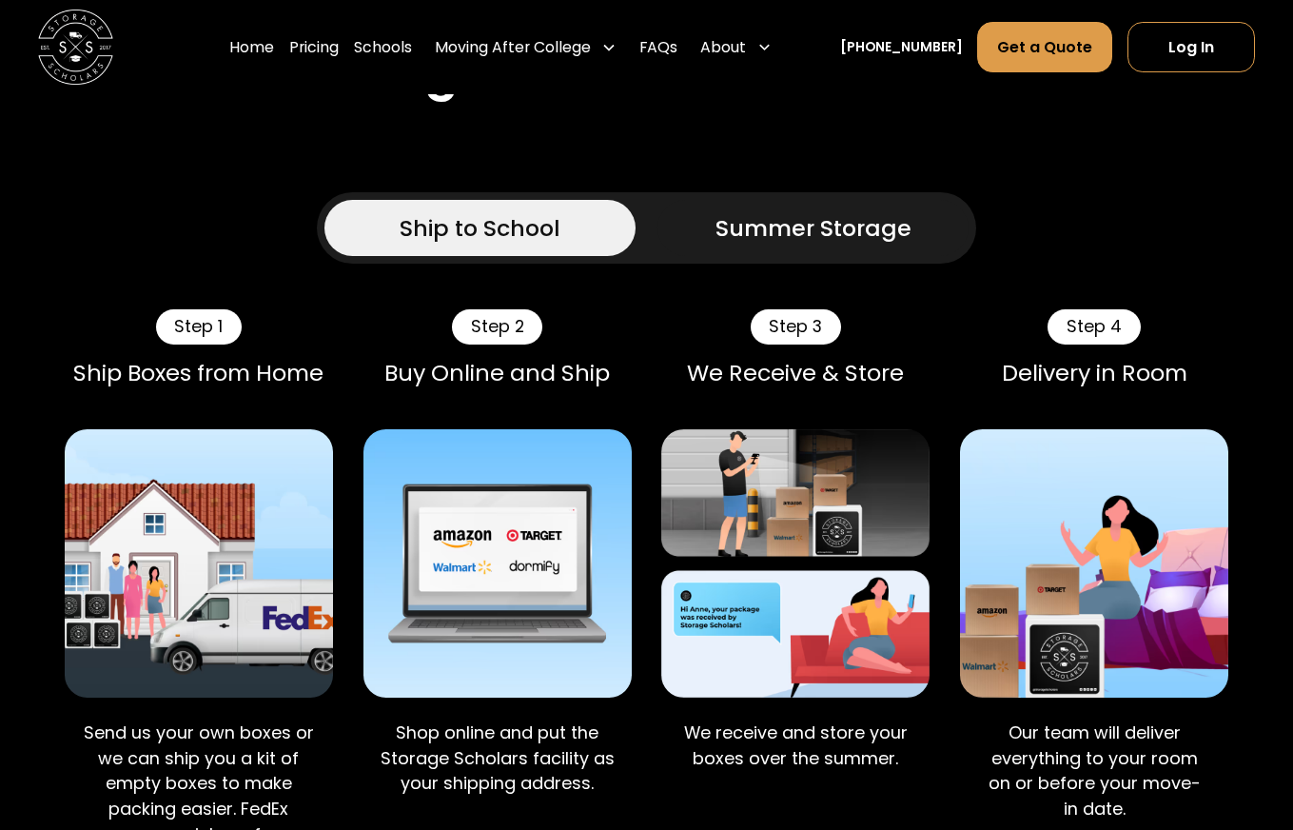 Image resolution: width=1293 pixels, height=830 pixels. I want to click on div: Summer Storage, so click(813, 228).